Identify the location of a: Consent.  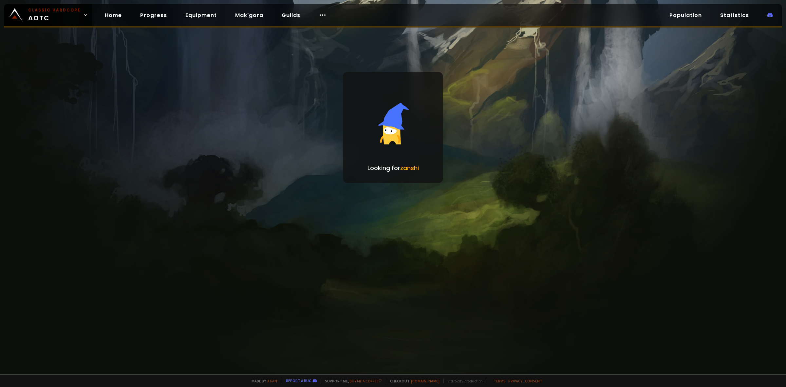
(534, 381).